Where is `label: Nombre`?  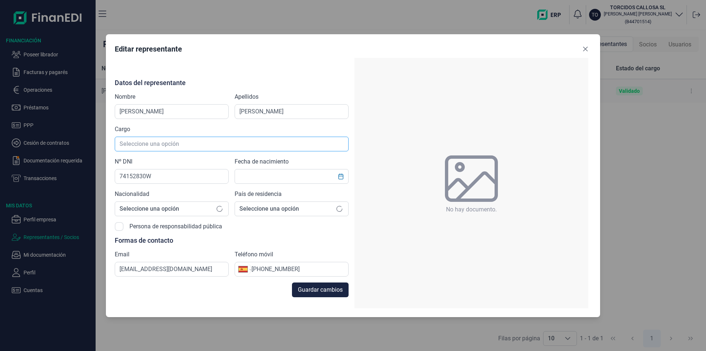
label: Nombre is located at coordinates (125, 97).